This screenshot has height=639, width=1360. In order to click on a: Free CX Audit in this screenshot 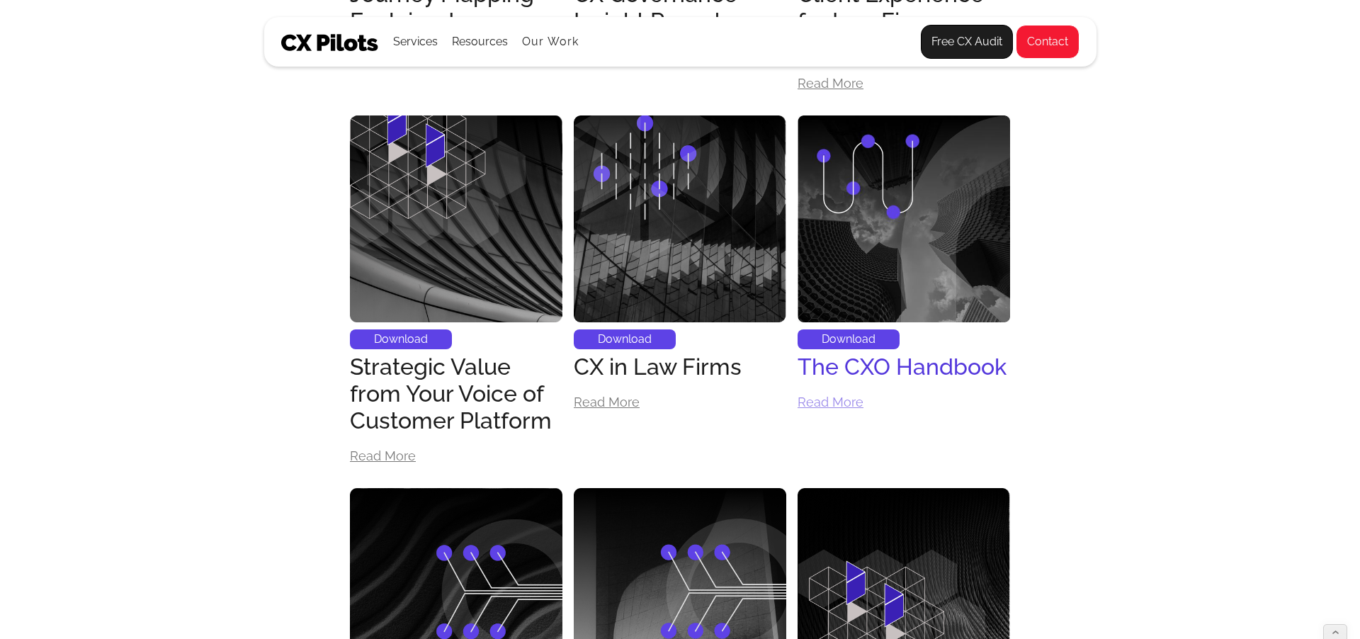, I will do `click(967, 42)`.